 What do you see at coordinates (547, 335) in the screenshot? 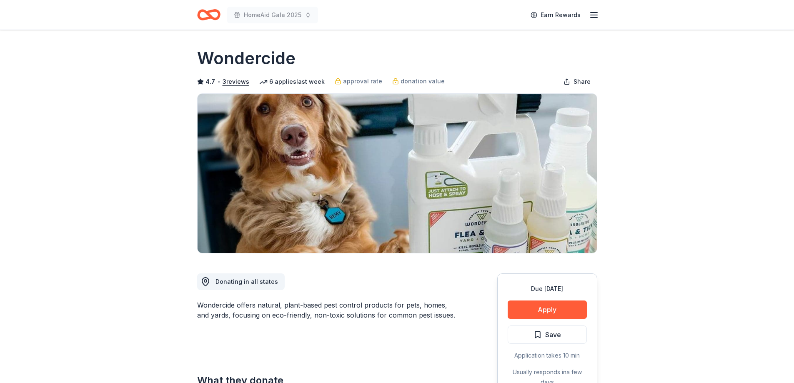
I see `button: Save` at bounding box center [547, 335].